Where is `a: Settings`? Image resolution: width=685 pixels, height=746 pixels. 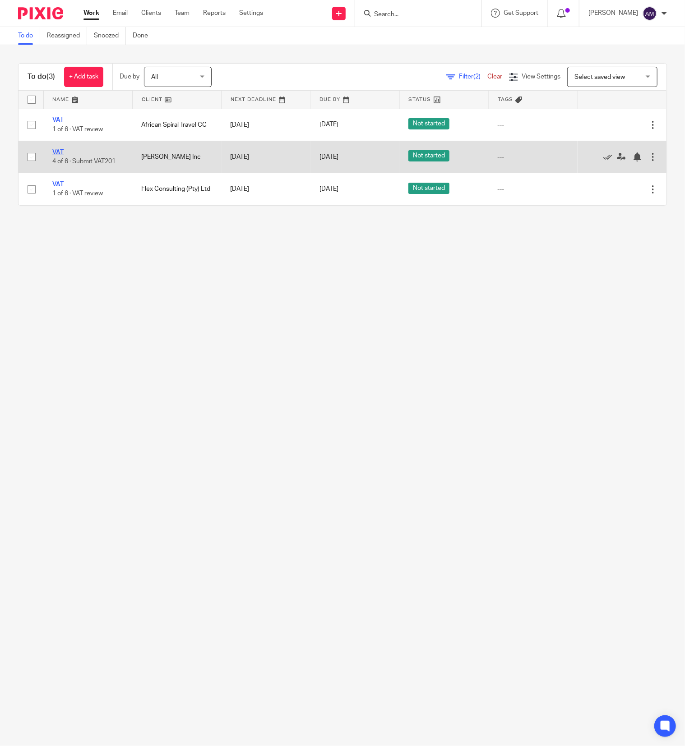 a: Settings is located at coordinates (251, 13).